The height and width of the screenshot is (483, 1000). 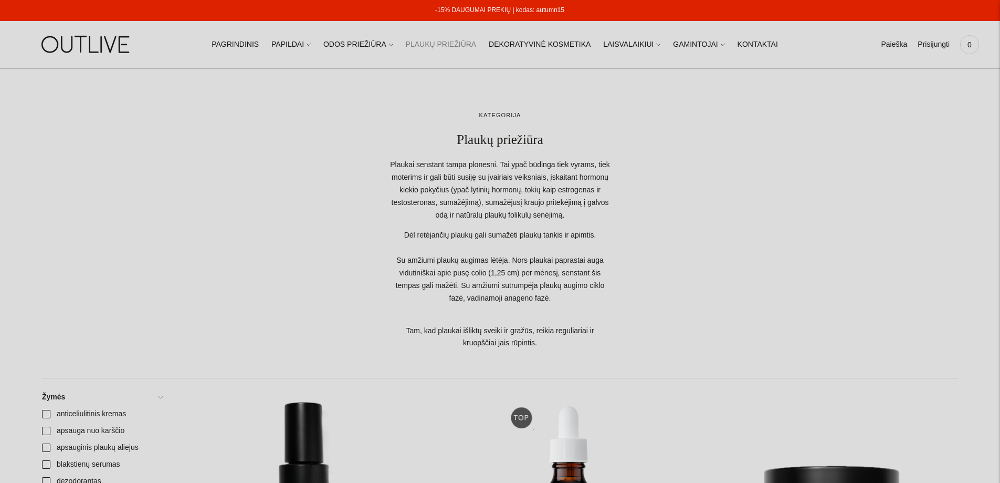 I want to click on a: ODOS PRIEŽIŪRA, so click(x=358, y=45).